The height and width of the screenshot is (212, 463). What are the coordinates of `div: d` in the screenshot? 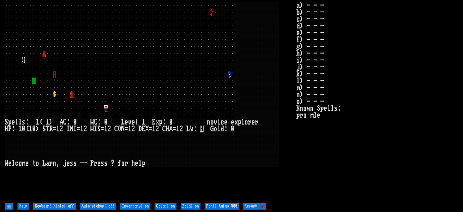 It's located at (222, 129).